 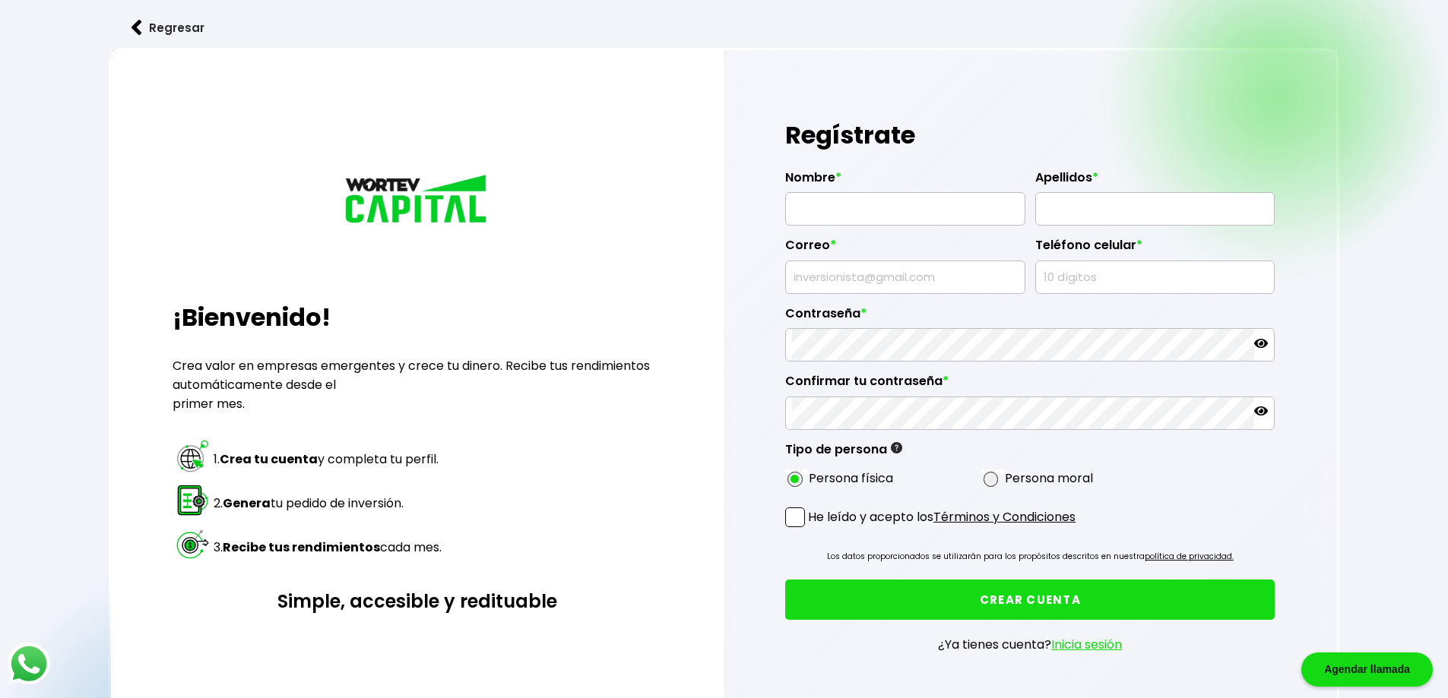 What do you see at coordinates (328, 547) in the screenshot?
I see `td: 3. cada mes.` at bounding box center [328, 547].